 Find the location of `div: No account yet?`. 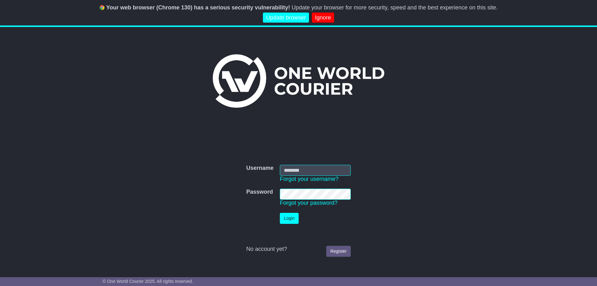

div: No account yet? is located at coordinates (298, 249).